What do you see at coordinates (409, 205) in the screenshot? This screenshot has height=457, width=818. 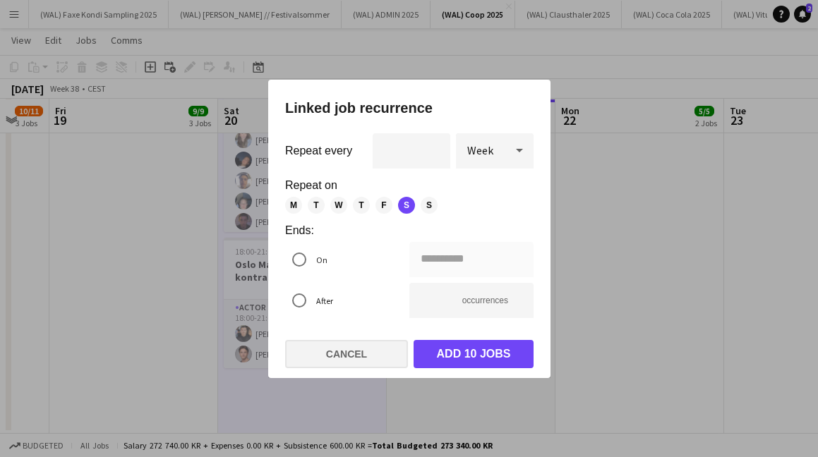 I see `mat-chip-listbox: Repeat weekly` at bounding box center [409, 205].